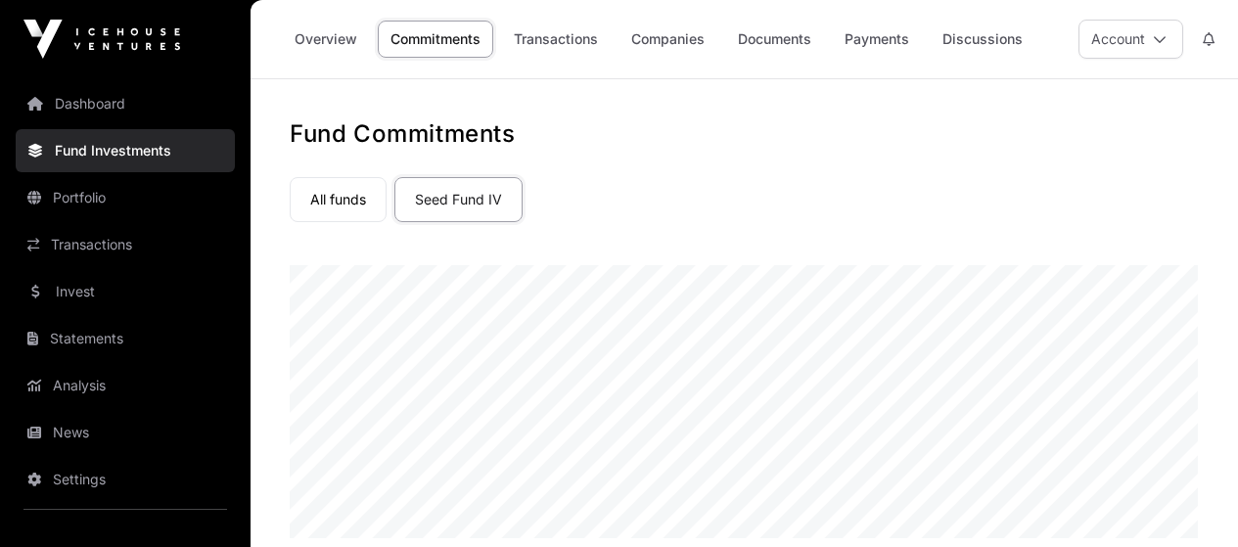 The height and width of the screenshot is (547, 1238). I want to click on a: Dashboard, so click(125, 104).